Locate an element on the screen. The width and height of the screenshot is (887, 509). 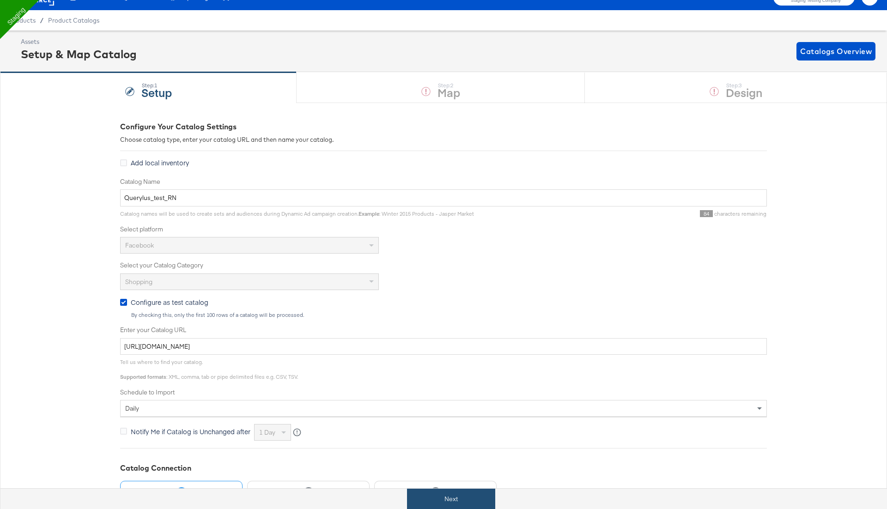
span: Product Catalogs is located at coordinates (73, 20).